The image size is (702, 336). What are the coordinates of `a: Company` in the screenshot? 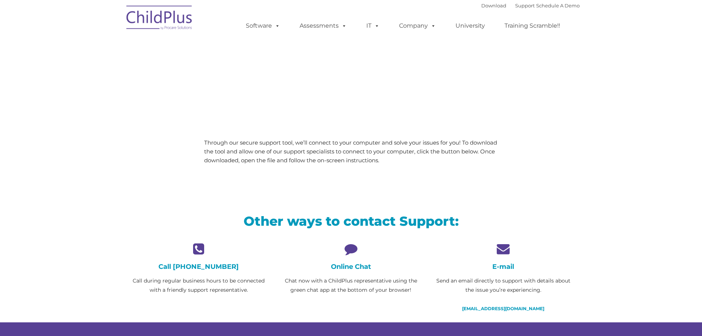 It's located at (417, 26).